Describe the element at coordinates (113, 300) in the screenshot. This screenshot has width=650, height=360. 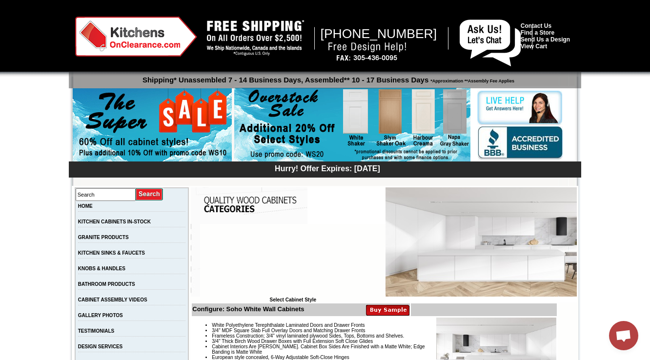
I see `a: CABINET ASSEMBLY VIDEOS` at that location.